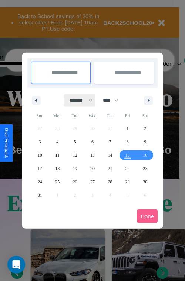  I want to click on button: 1, so click(128, 128).